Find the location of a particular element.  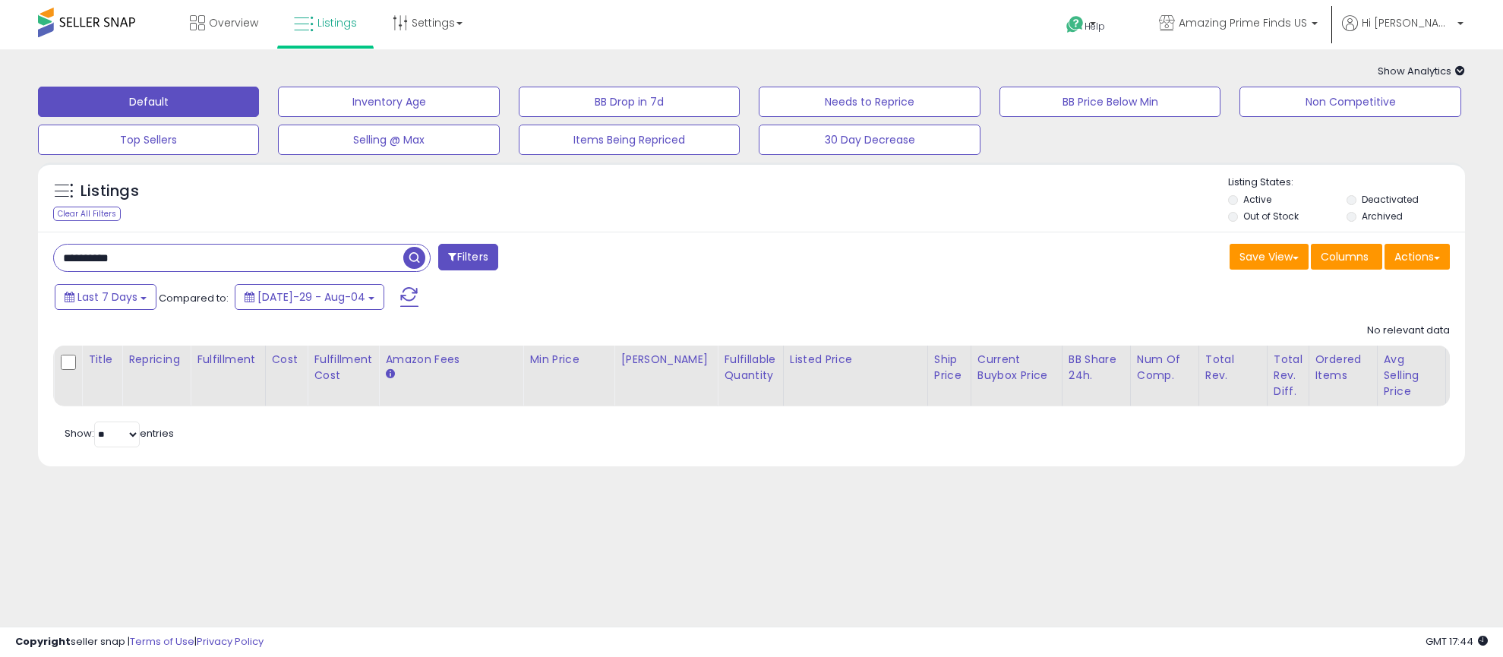

h5: Listings is located at coordinates (109, 191).